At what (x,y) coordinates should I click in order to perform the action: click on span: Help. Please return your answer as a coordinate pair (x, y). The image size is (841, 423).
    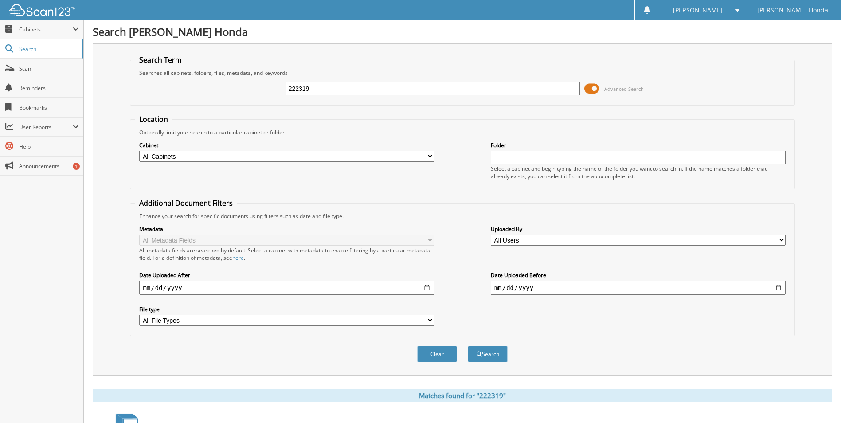
    Looking at the image, I should click on (49, 146).